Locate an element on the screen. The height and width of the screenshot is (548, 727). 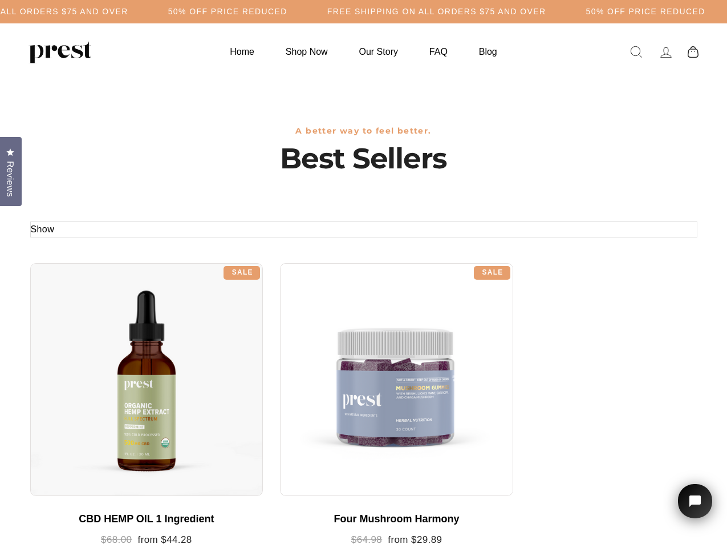
div: CBD HEMP OIL 1 Ingredient is located at coordinates (147, 519).